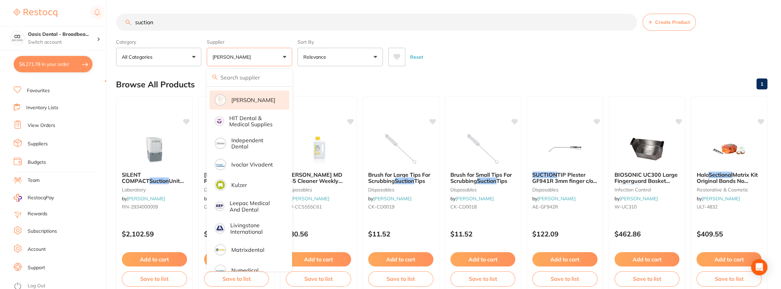  Describe the element at coordinates (221, 100) in the screenshot. I see `img: Henry Schein Halas` at that location.